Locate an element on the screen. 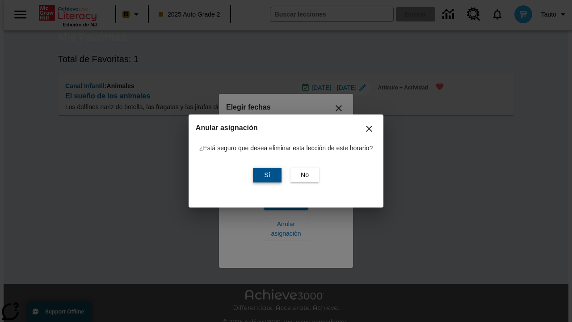 The height and width of the screenshot is (322, 572). h2: Anular asignación is located at coordinates (286, 128).